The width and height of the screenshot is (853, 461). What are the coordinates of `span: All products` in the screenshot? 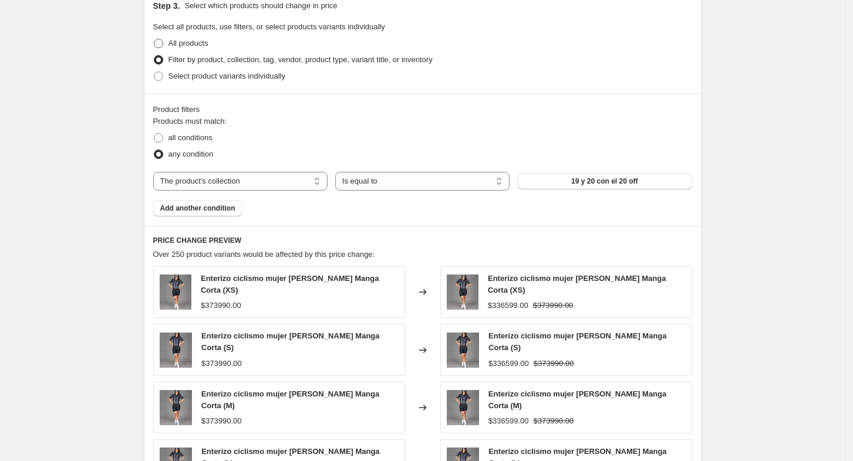 It's located at (188, 43).